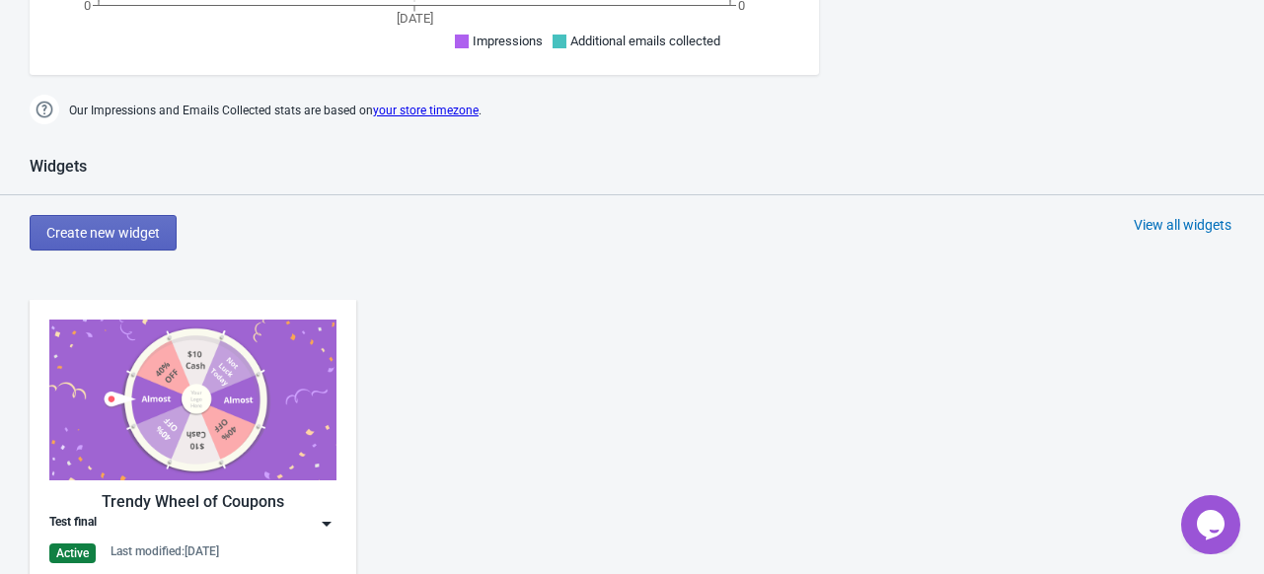  What do you see at coordinates (1182, 225) in the screenshot?
I see `div: View all widgets` at bounding box center [1182, 225].